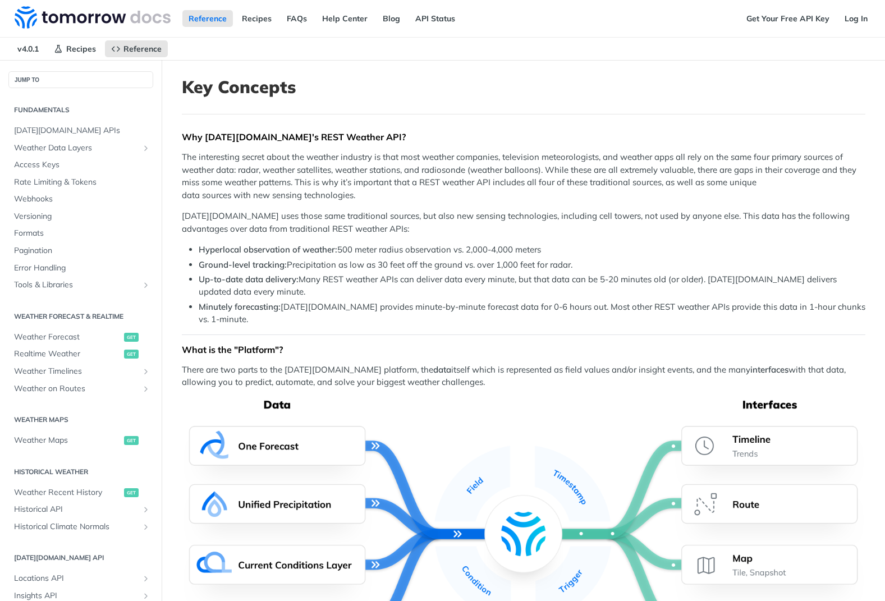 The height and width of the screenshot is (601, 885). What do you see at coordinates (788, 19) in the screenshot?
I see `a: Get Your Free API Key` at bounding box center [788, 19].